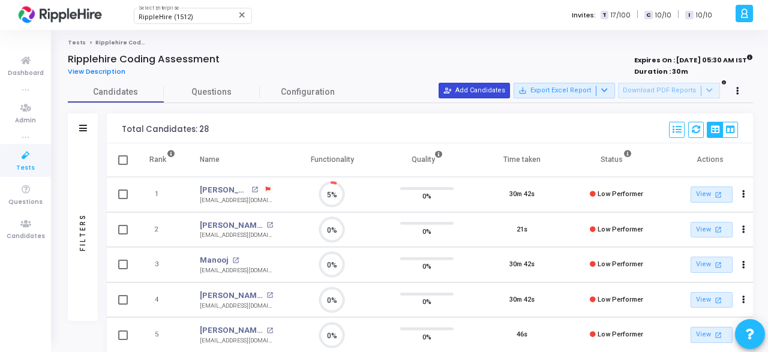  What do you see at coordinates (162, 195) in the screenshot?
I see `td: 1` at bounding box center [162, 195].